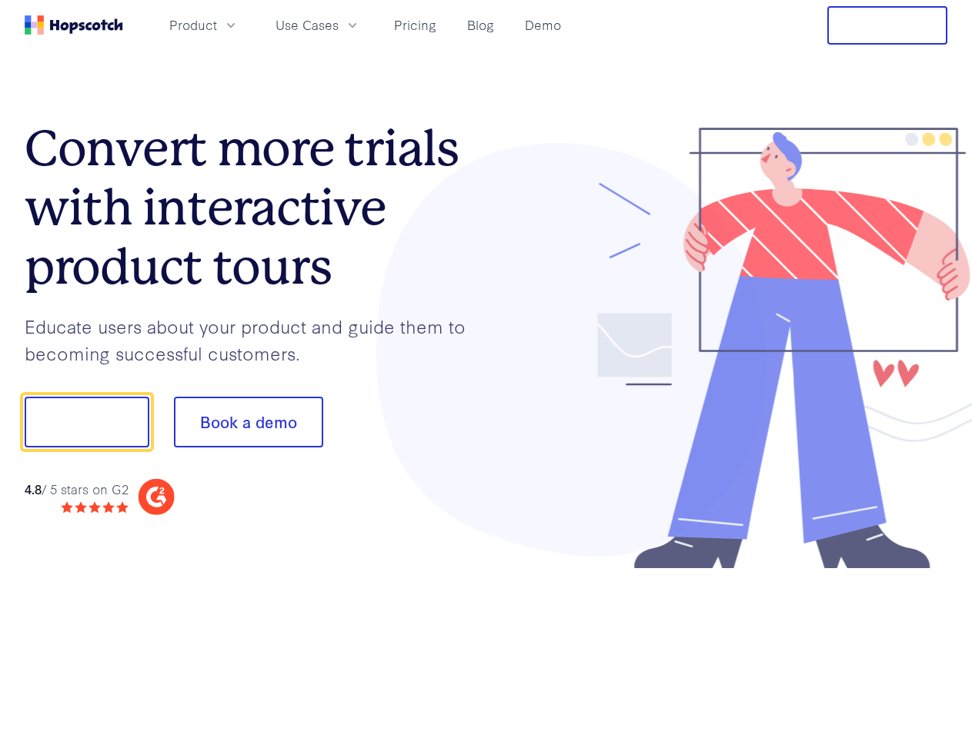 The width and height of the screenshot is (972, 738). What do you see at coordinates (204, 25) in the screenshot?
I see `button: Product` at bounding box center [204, 25].